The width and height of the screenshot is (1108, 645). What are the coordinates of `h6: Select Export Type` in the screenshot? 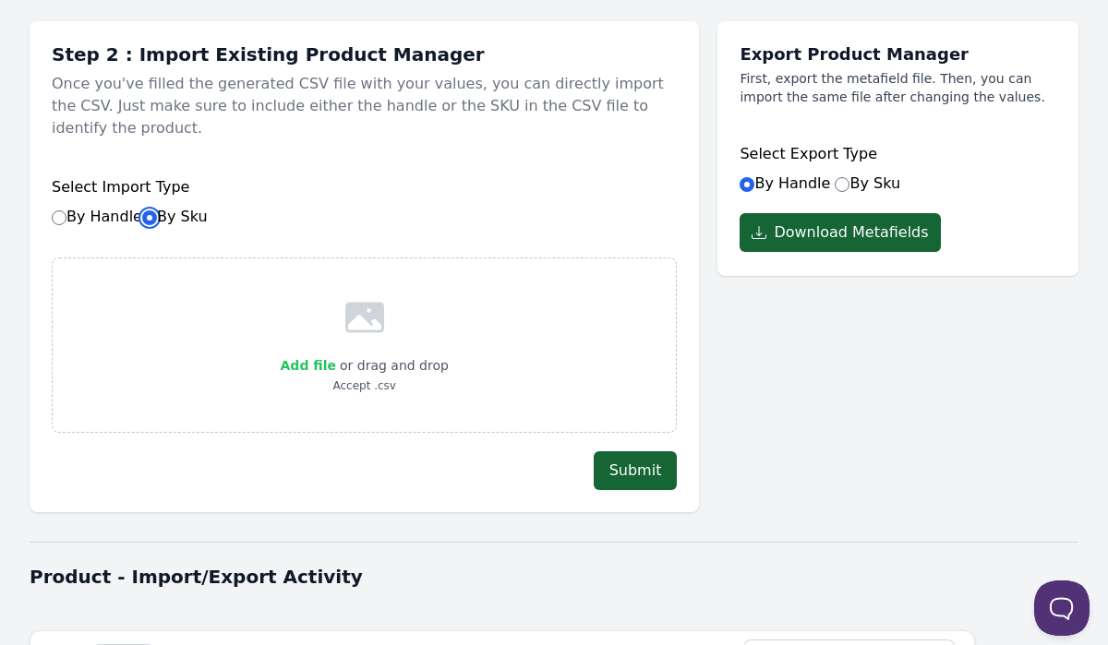 It's located at (897, 154).